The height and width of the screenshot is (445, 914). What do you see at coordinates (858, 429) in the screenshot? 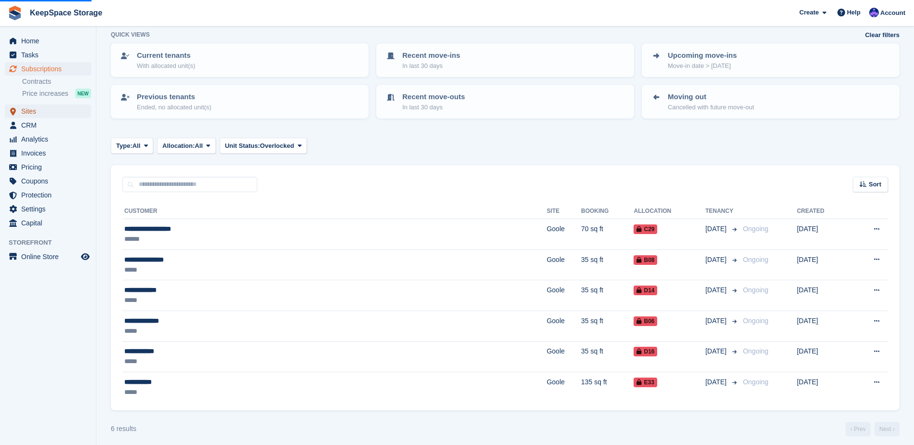
I see `a: Previous` at bounding box center [858, 429].